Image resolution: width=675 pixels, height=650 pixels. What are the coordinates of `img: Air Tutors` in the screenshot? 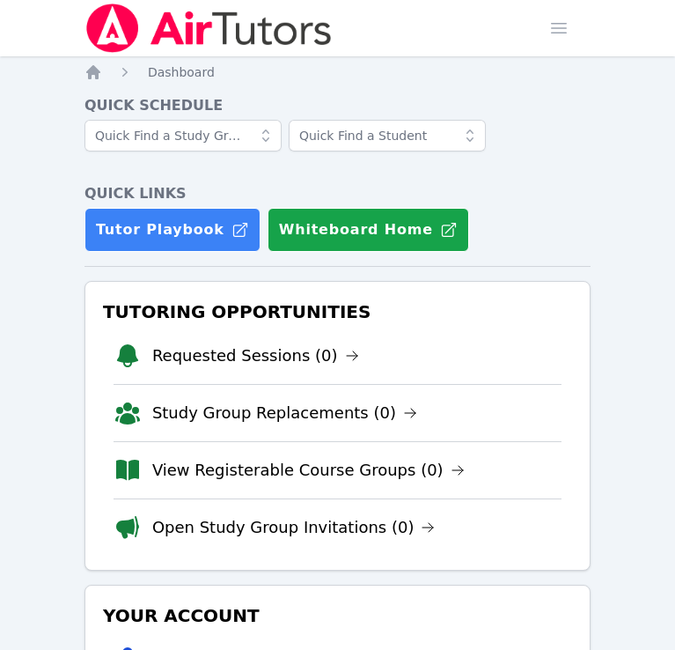 It's located at (209, 28).